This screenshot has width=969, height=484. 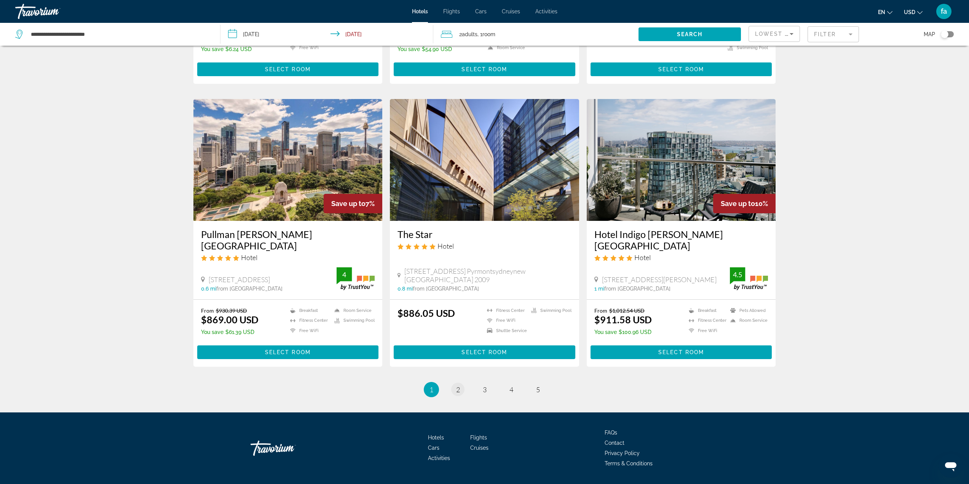 What do you see at coordinates (706, 331) in the screenshot?
I see `li: Free WiFi` at bounding box center [706, 331].